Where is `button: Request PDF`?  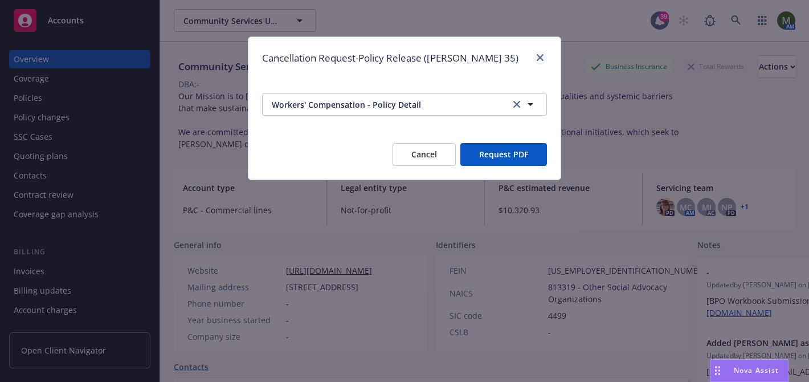
button: Request PDF is located at coordinates (503, 154).